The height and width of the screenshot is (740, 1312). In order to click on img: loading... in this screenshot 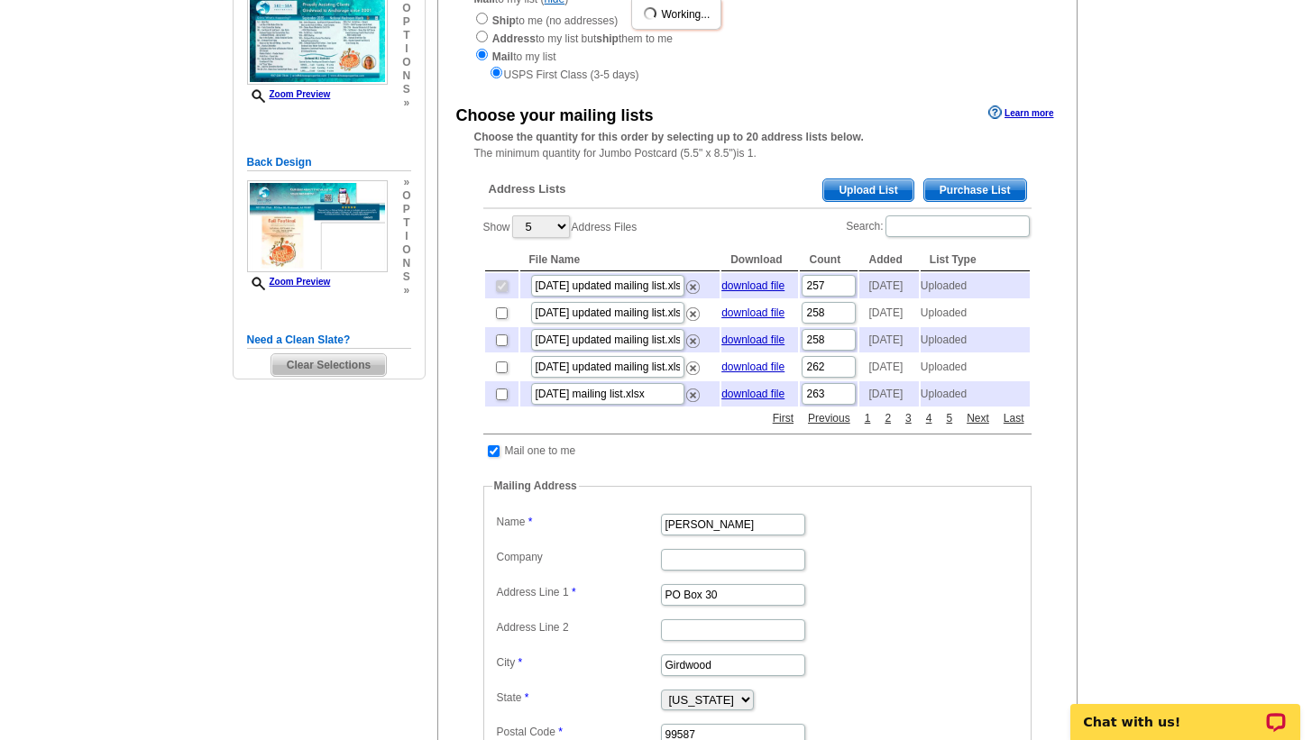, I will do `click(650, 14)`.